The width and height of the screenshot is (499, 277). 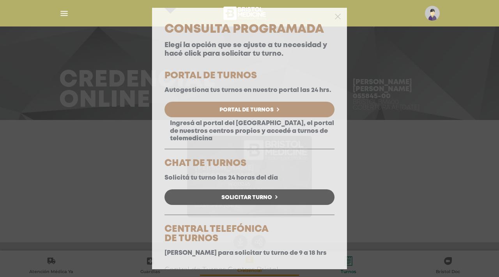 I want to click on a: Solicitar Turno, so click(x=249, y=197).